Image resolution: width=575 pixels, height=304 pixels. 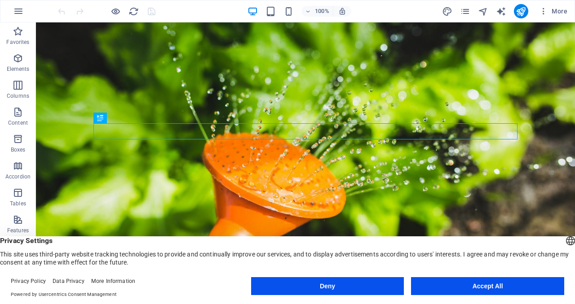 What do you see at coordinates (18, 231) in the screenshot?
I see `p: Features` at bounding box center [18, 231].